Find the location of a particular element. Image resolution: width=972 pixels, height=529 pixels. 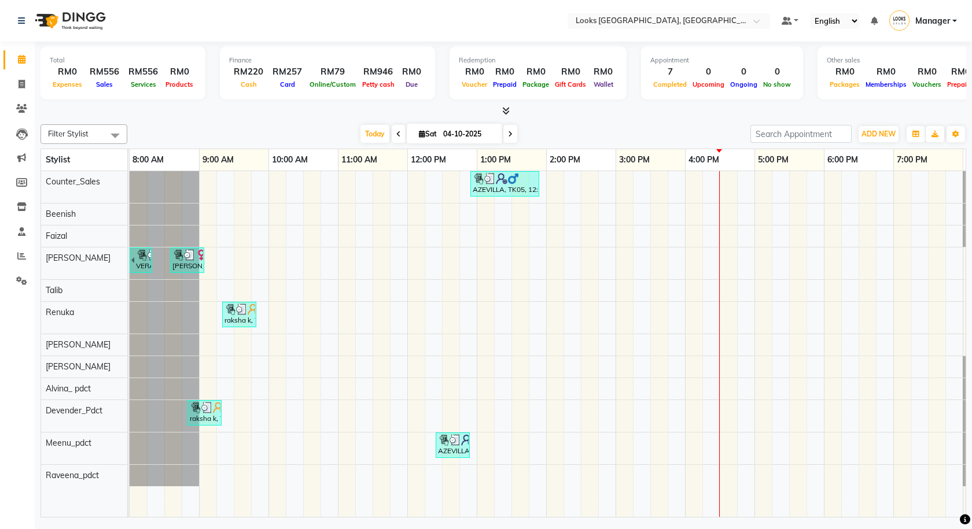

span: Voucher is located at coordinates (474, 84).